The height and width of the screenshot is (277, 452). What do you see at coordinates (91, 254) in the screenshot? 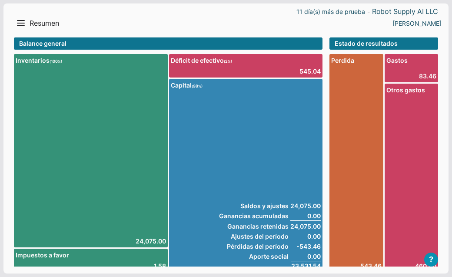
I see `span: Impuestos a favor` at bounding box center [91, 254].